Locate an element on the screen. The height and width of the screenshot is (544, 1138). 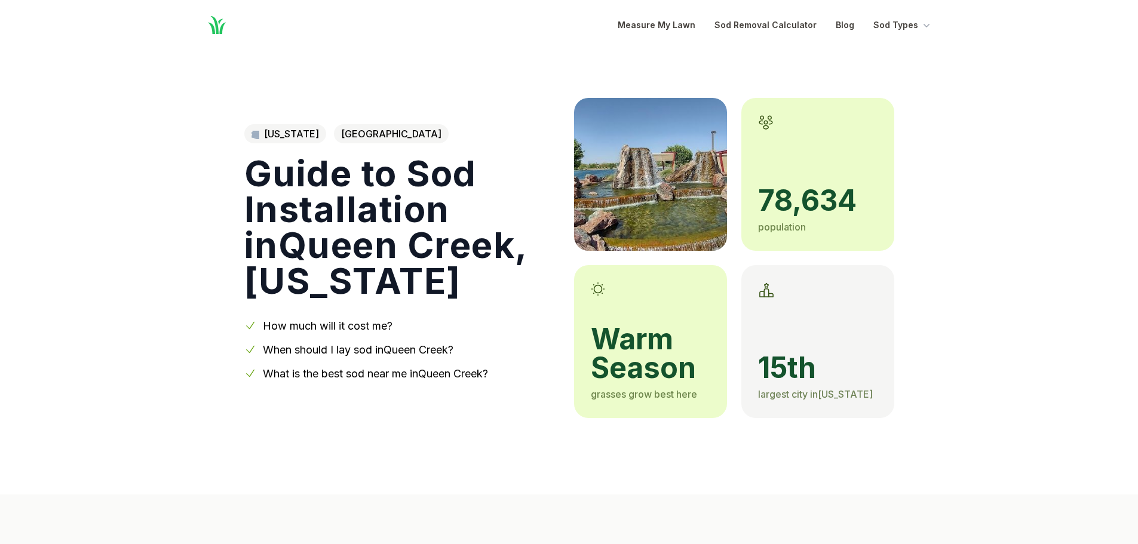
a: How much will it cost me? is located at coordinates (327, 326).